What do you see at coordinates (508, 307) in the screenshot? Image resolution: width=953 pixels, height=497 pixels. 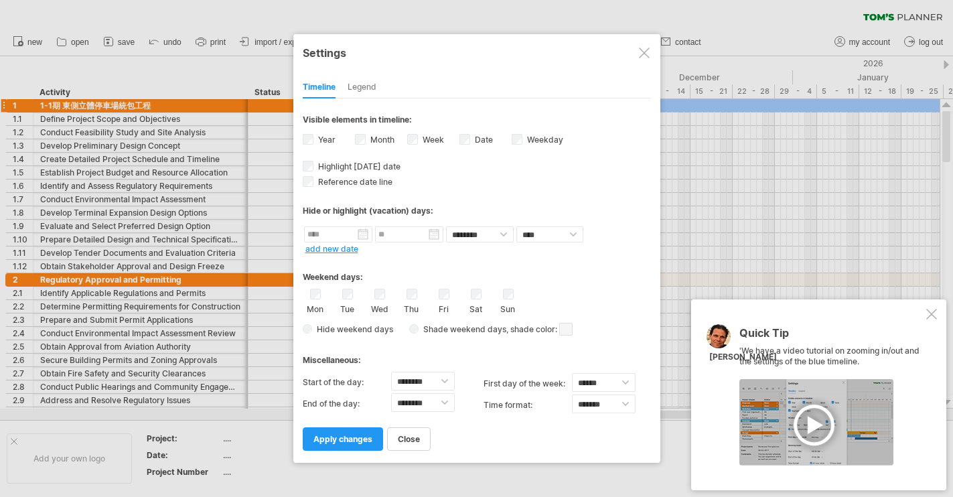 I see `label: Sun` at bounding box center [508, 307].